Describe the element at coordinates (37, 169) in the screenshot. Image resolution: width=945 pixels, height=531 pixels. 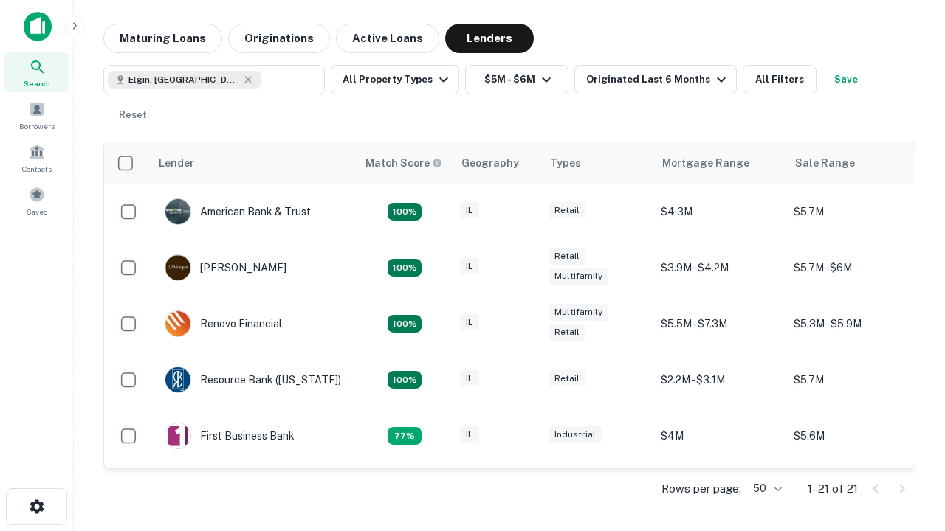
I see `span: Contacts` at that location.